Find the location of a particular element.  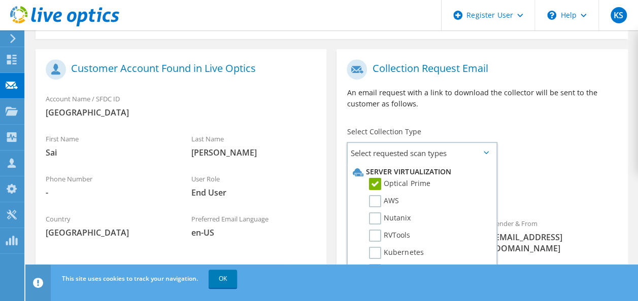

div: CC & Reply To is located at coordinates (482, 282).